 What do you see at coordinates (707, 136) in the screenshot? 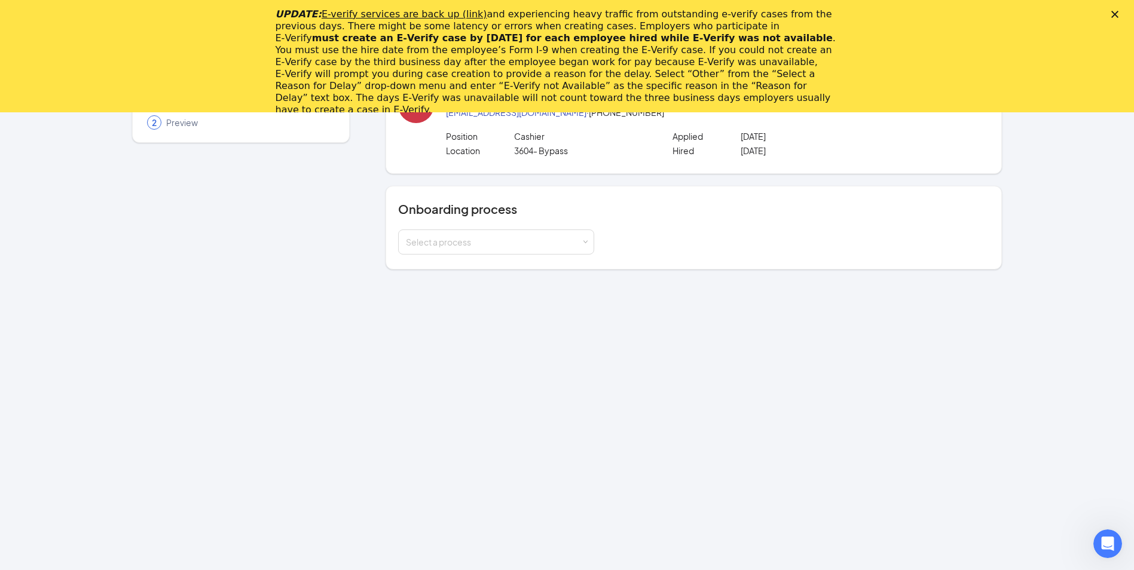
I see `p: Applied` at bounding box center [707, 136].